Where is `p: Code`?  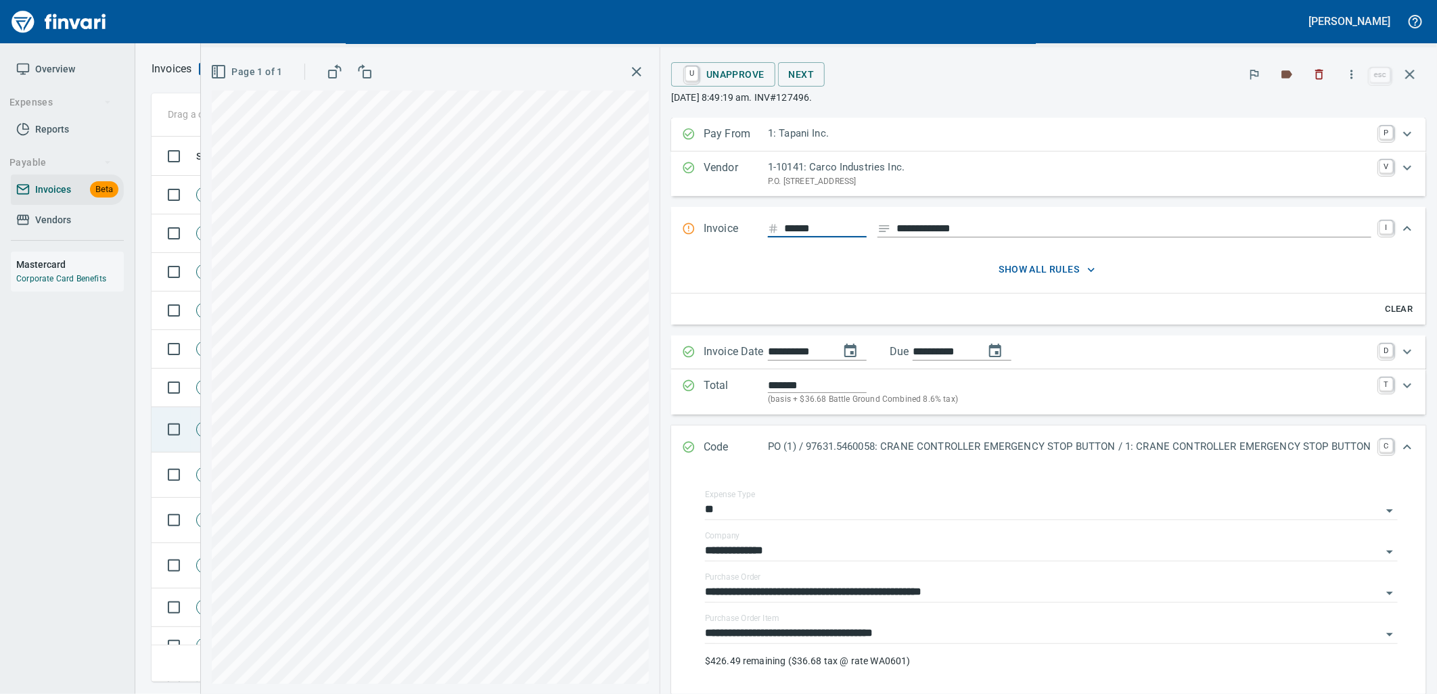 p: Code is located at coordinates (736, 448).